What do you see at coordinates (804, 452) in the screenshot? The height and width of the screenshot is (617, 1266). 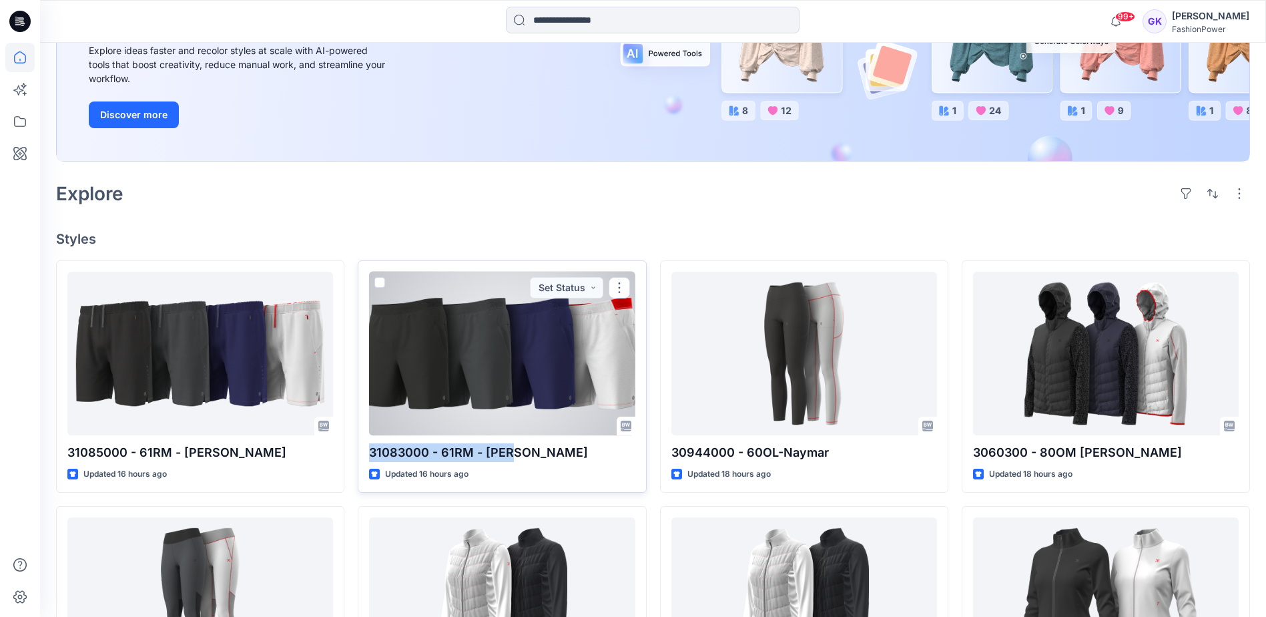 I see `p: 30944000 - 60OL-Naymar` at bounding box center [804, 452].